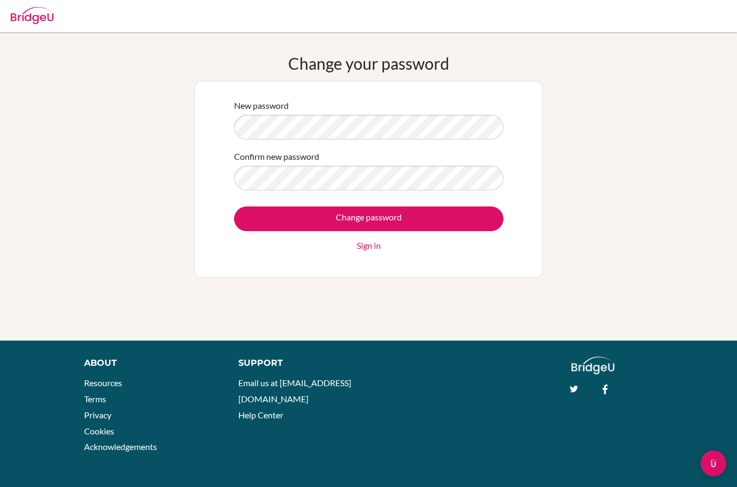 This screenshot has width=737, height=487. I want to click on a: Resources, so click(103, 382).